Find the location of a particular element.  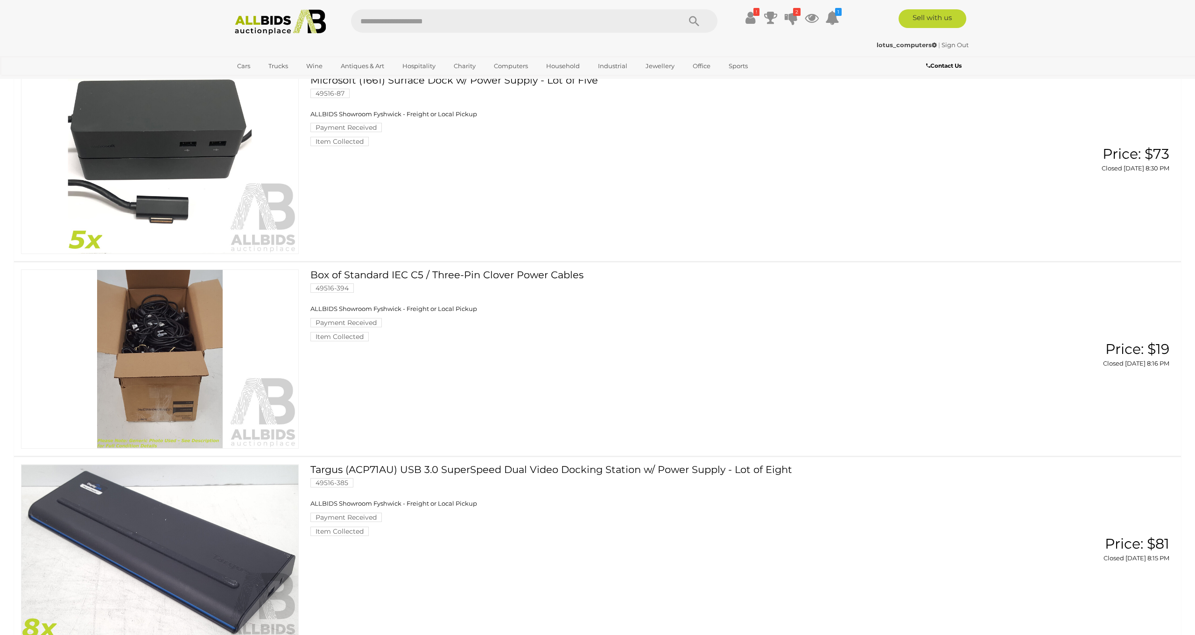

a: lotus_computers is located at coordinates (907, 45).